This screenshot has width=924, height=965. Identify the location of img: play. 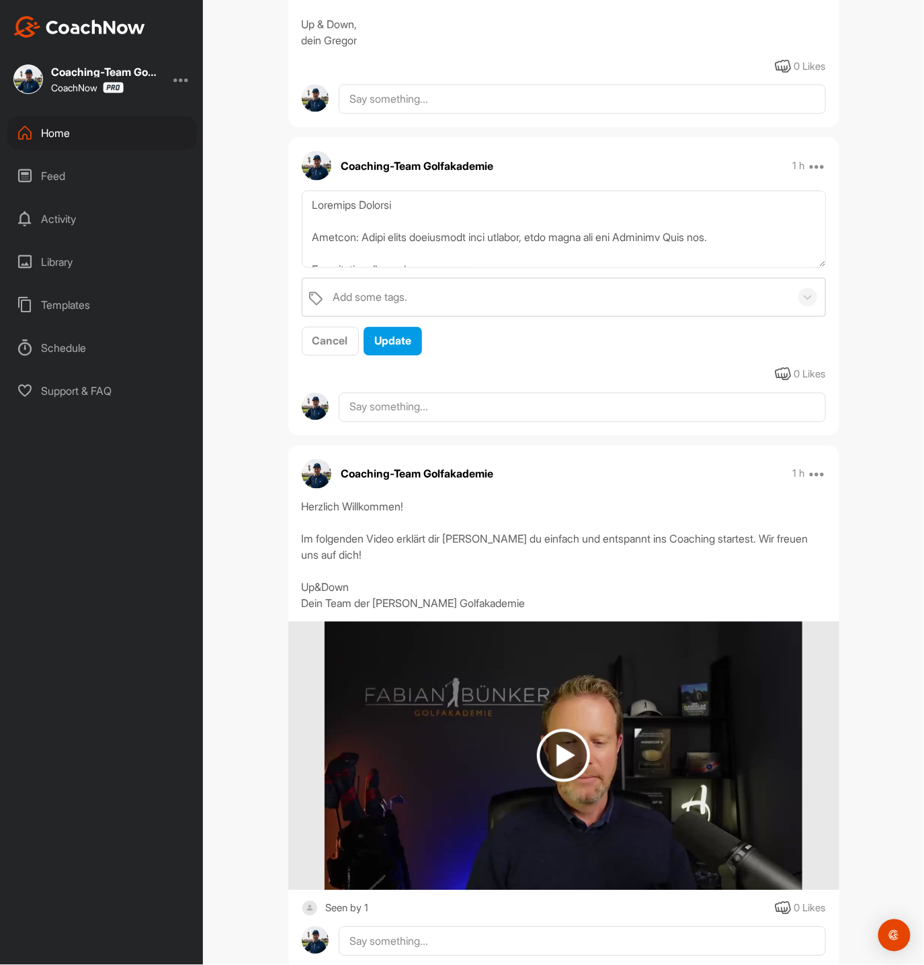
(563, 756).